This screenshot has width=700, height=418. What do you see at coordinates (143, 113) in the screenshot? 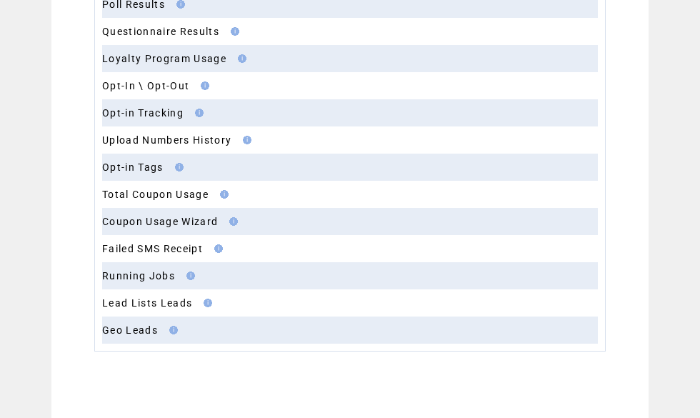
I see `a: Opt-in Tracking` at bounding box center [143, 113].